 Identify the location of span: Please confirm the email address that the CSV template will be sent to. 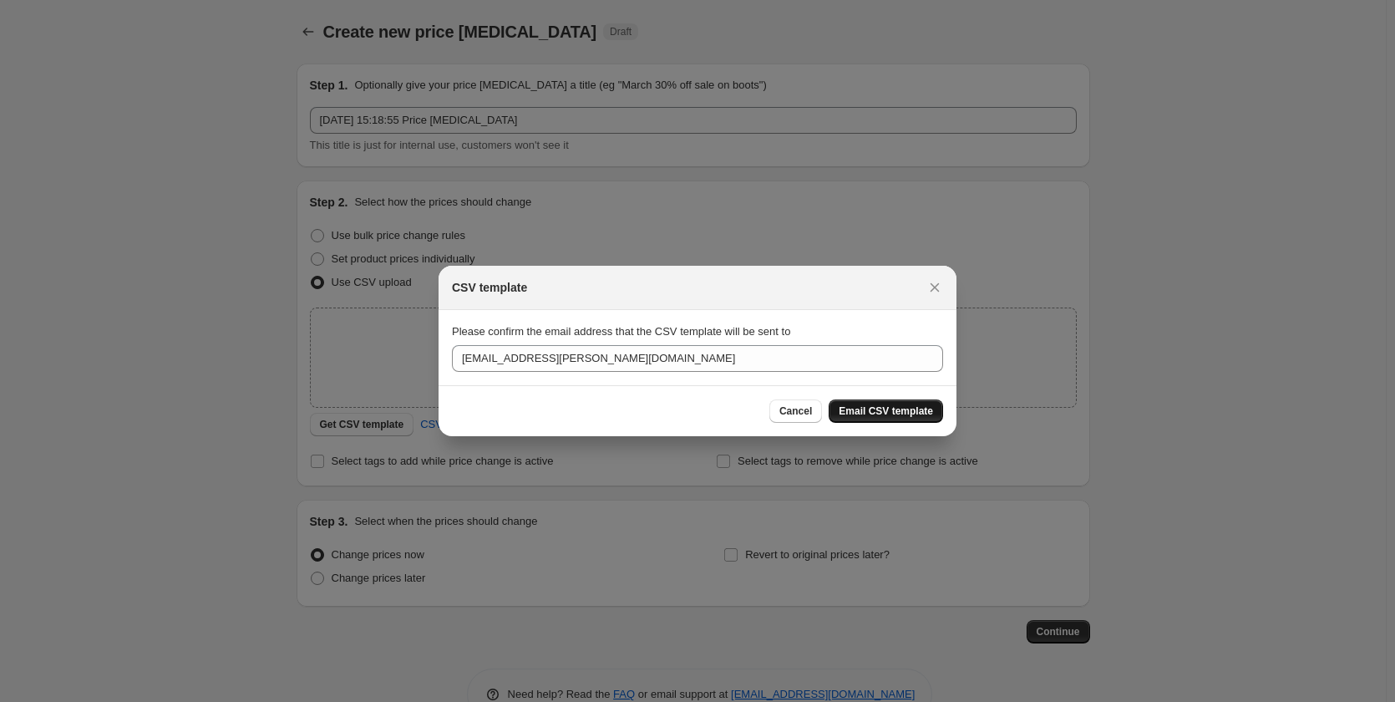
(621, 331).